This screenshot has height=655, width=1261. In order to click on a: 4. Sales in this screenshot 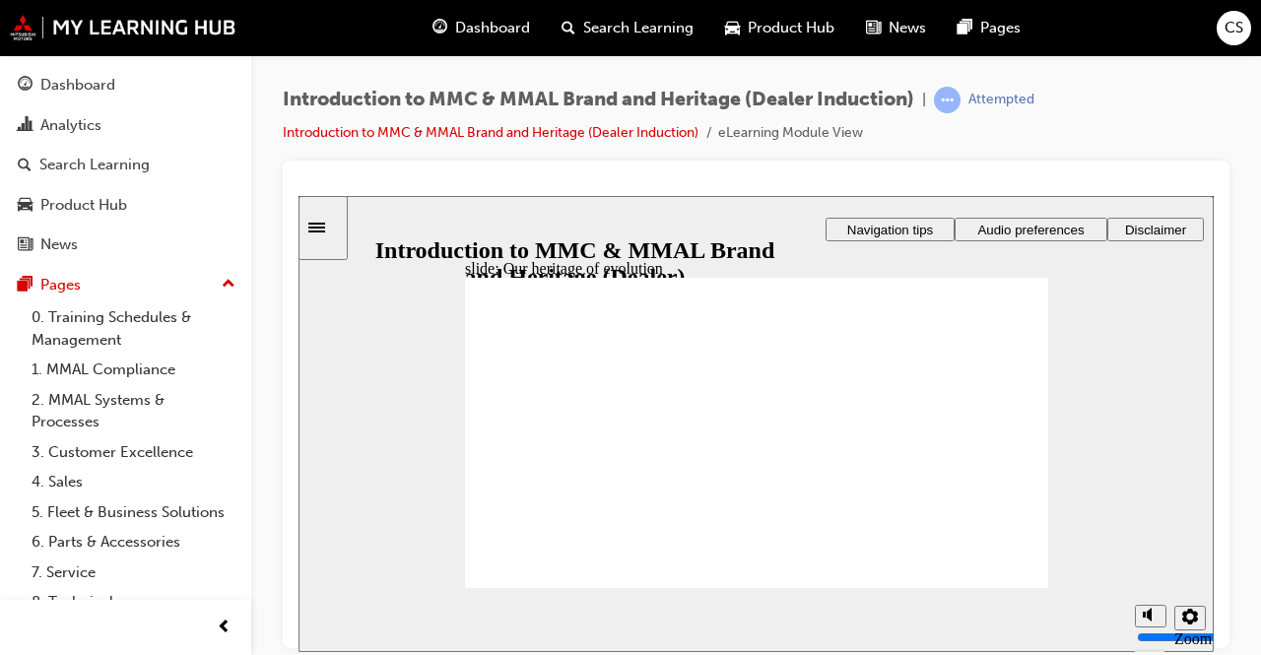, I will do `click(133, 482)`.